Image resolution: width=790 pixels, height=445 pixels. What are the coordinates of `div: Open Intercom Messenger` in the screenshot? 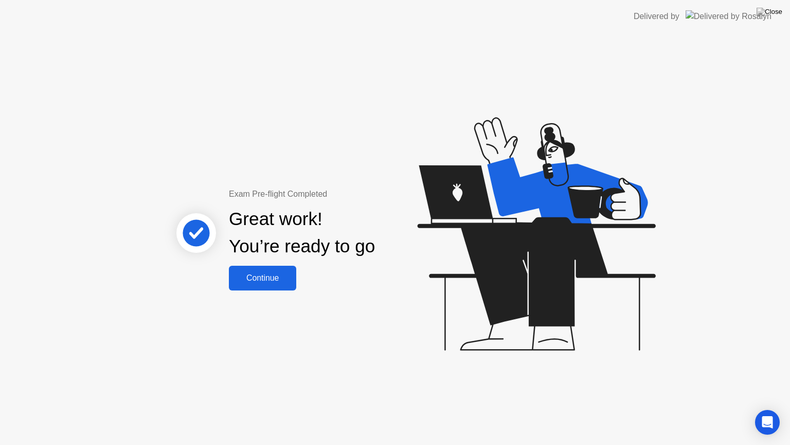 It's located at (768, 422).